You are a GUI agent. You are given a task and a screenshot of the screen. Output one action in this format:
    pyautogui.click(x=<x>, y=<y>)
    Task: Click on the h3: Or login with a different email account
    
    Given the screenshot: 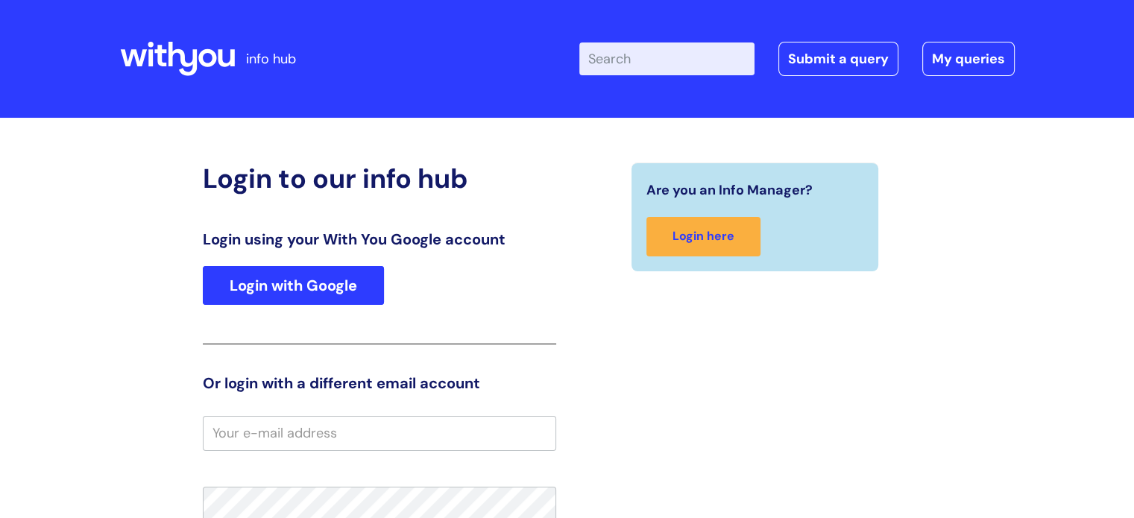 What is the action you would take?
    pyautogui.click(x=380, y=383)
    